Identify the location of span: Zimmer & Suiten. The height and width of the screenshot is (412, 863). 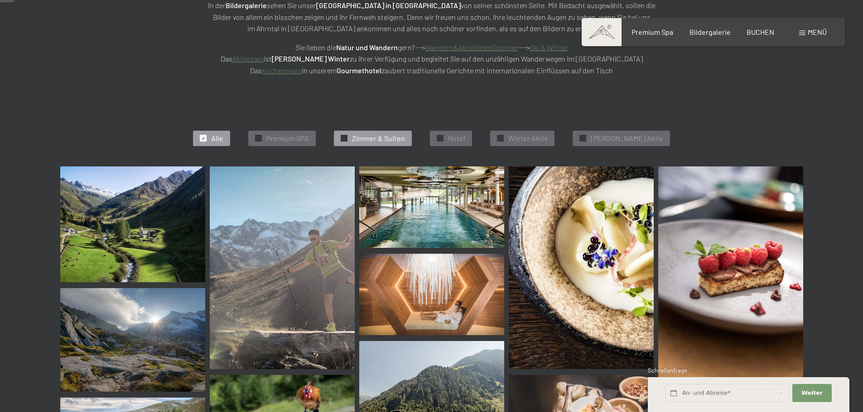
(378, 139).